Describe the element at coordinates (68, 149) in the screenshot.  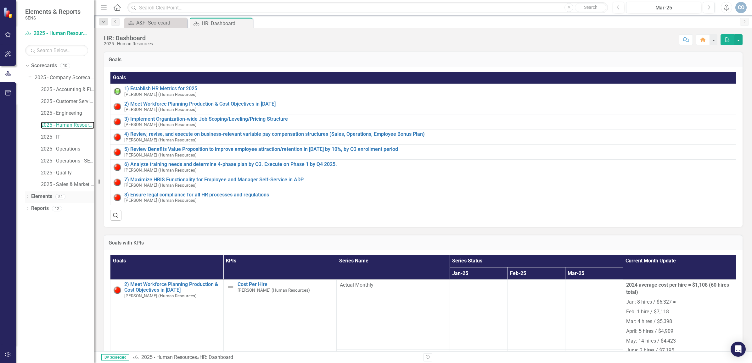
I see `a: 2025 - Operations` at that location.